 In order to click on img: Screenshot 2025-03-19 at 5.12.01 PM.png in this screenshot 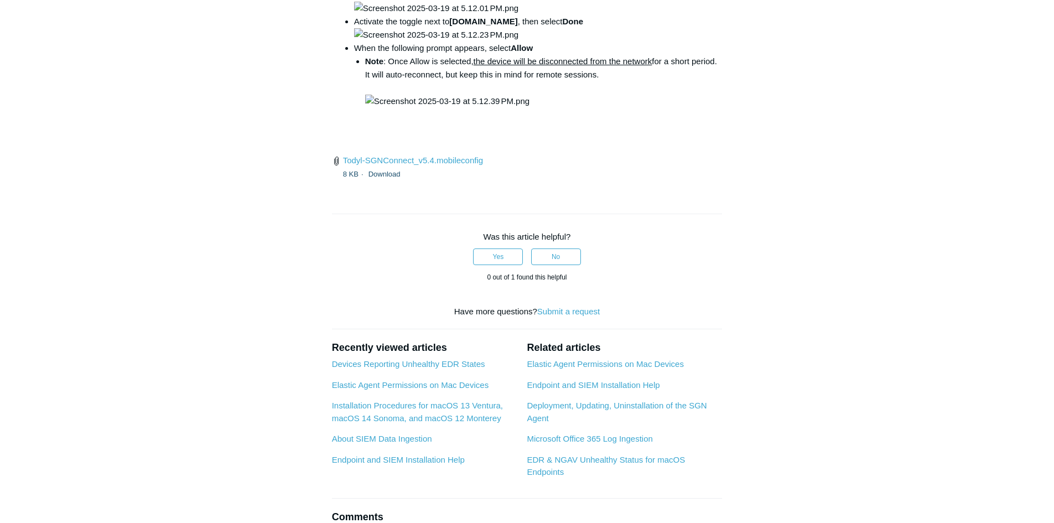, I will do `click(436, 8)`.